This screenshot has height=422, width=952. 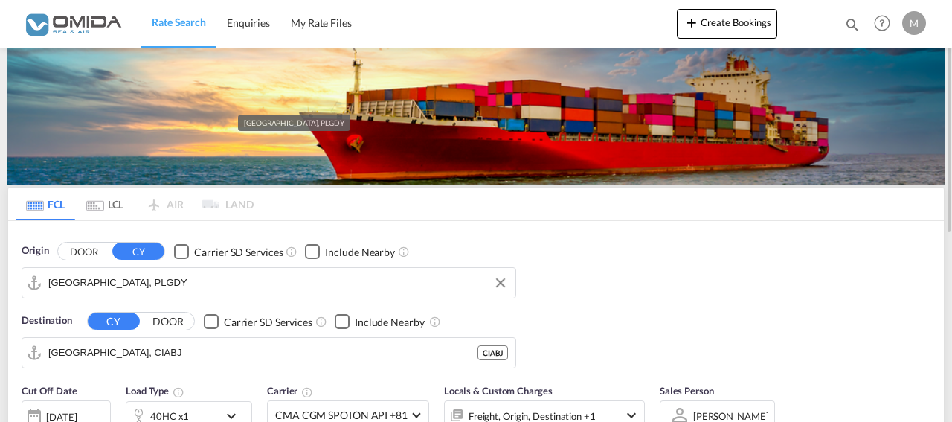 I want to click on span: Destination, so click(x=47, y=320).